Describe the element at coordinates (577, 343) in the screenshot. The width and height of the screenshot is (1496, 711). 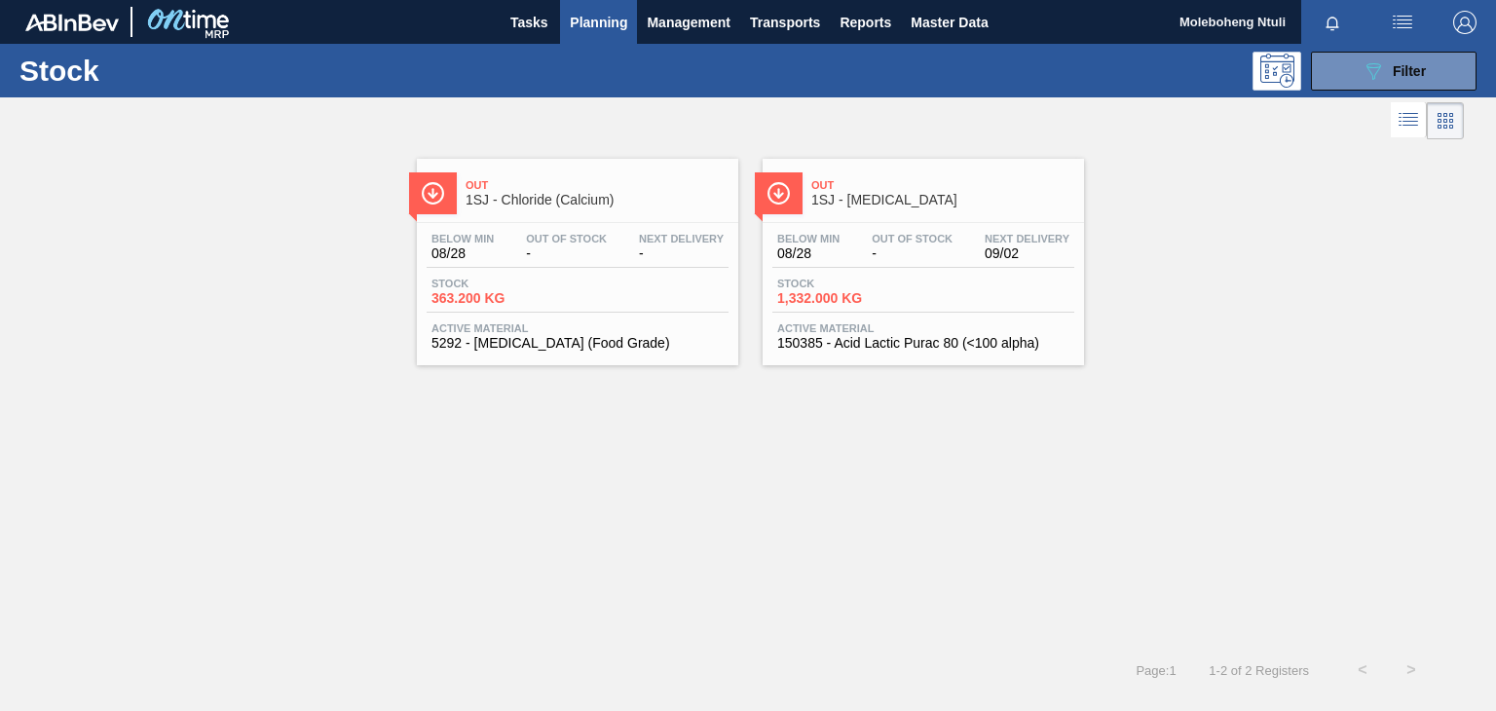
I see `span: 5292 - Calcium Chloride (Food Grade)` at that location.